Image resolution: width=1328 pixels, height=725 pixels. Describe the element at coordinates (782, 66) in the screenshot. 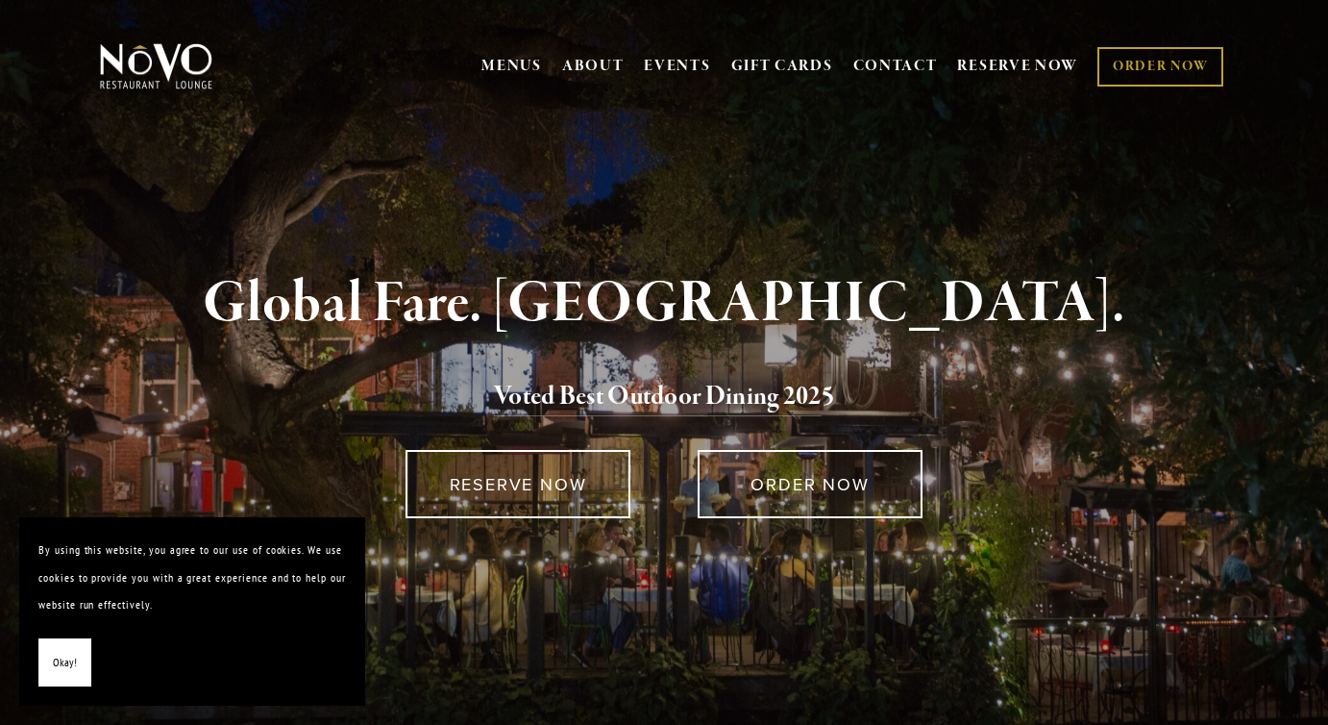

I see `a: GIFT CARDS` at that location.